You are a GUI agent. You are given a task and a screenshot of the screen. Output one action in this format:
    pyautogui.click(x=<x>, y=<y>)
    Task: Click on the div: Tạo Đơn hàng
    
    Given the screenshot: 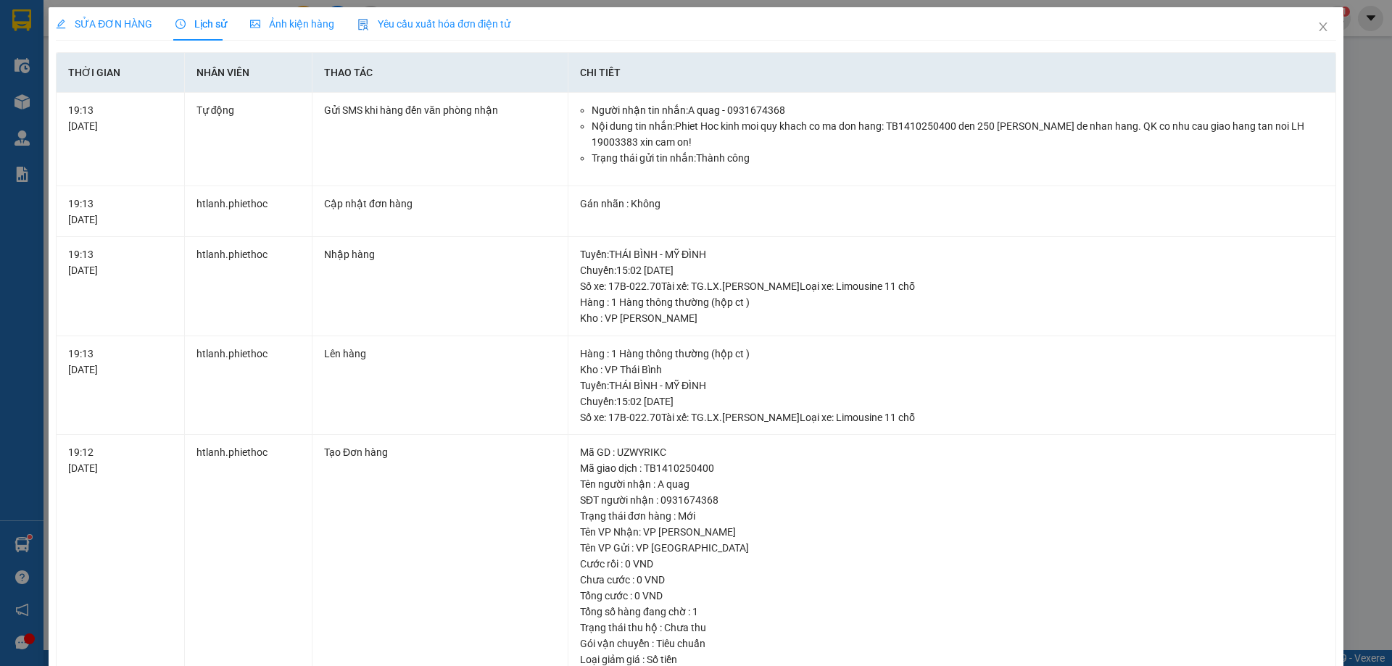 What is the action you would take?
    pyautogui.click(x=440, y=452)
    